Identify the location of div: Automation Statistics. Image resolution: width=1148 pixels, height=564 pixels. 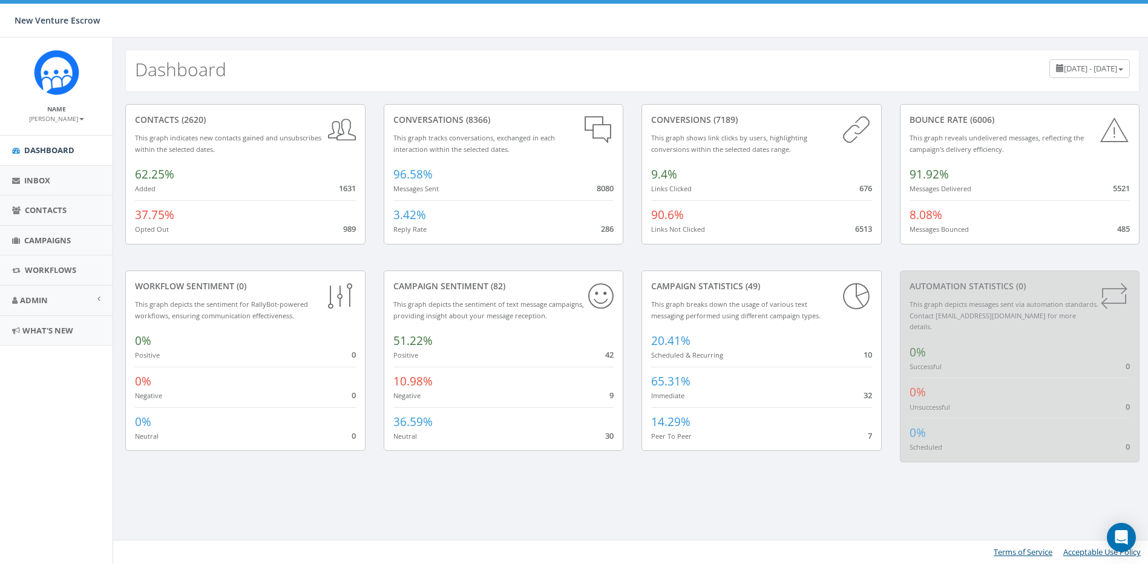
(1020, 286).